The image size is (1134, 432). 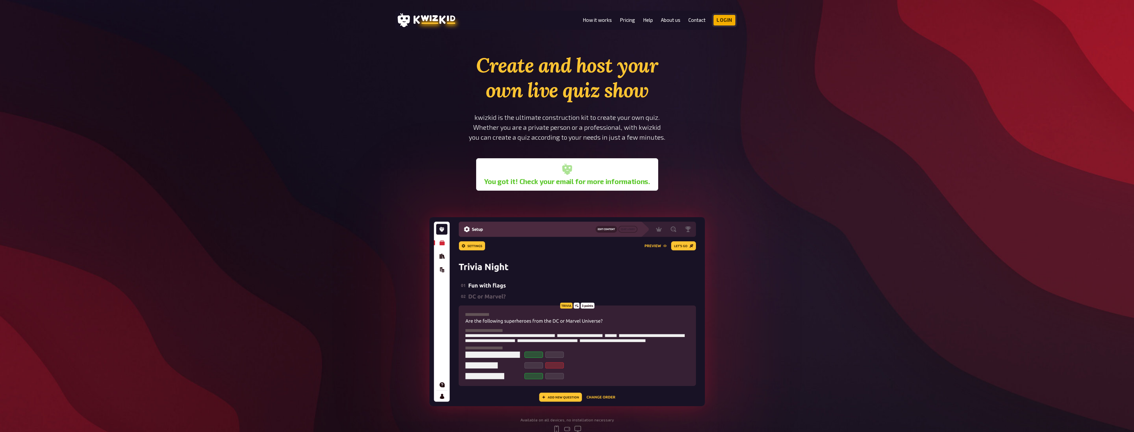 I want to click on a: Login, so click(x=724, y=20).